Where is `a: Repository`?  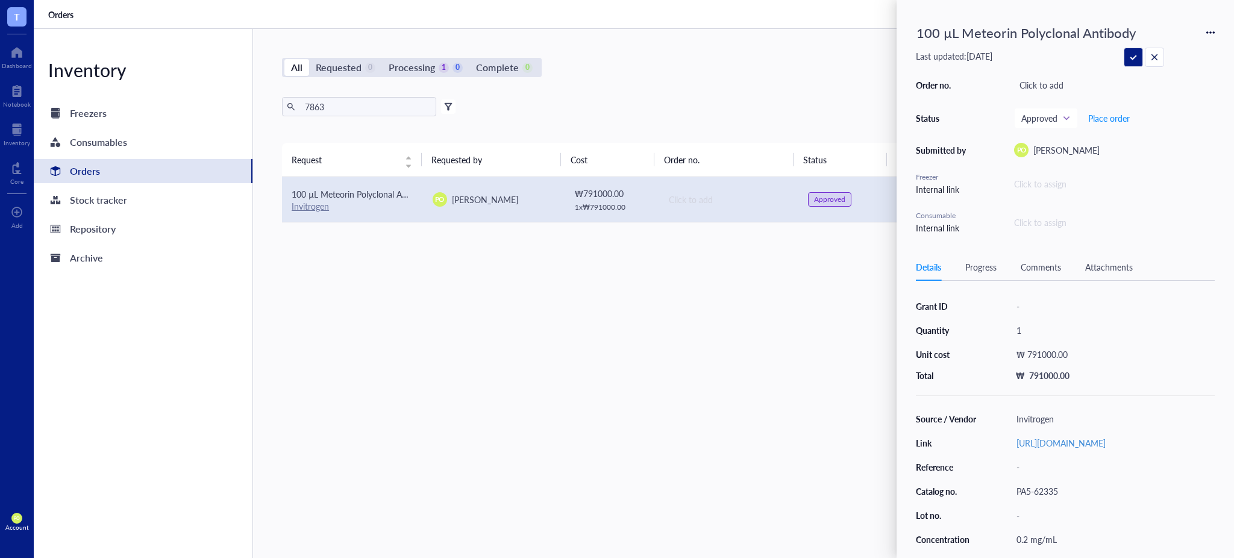
a: Repository is located at coordinates (143, 229).